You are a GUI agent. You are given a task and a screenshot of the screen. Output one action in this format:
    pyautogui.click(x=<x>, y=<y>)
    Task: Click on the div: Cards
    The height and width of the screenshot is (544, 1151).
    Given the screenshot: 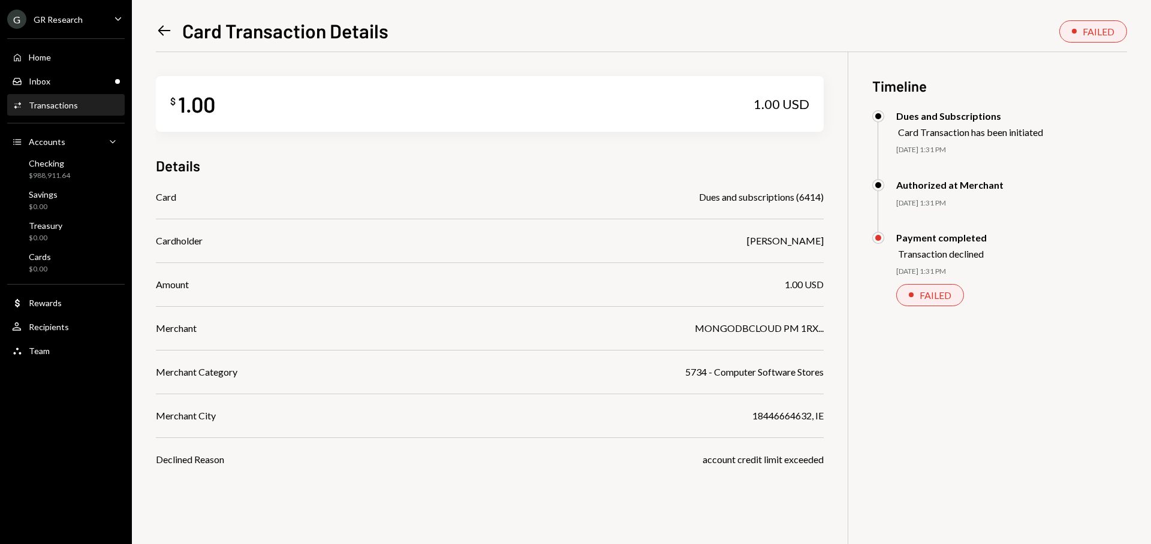 What is the action you would take?
    pyautogui.click(x=40, y=257)
    